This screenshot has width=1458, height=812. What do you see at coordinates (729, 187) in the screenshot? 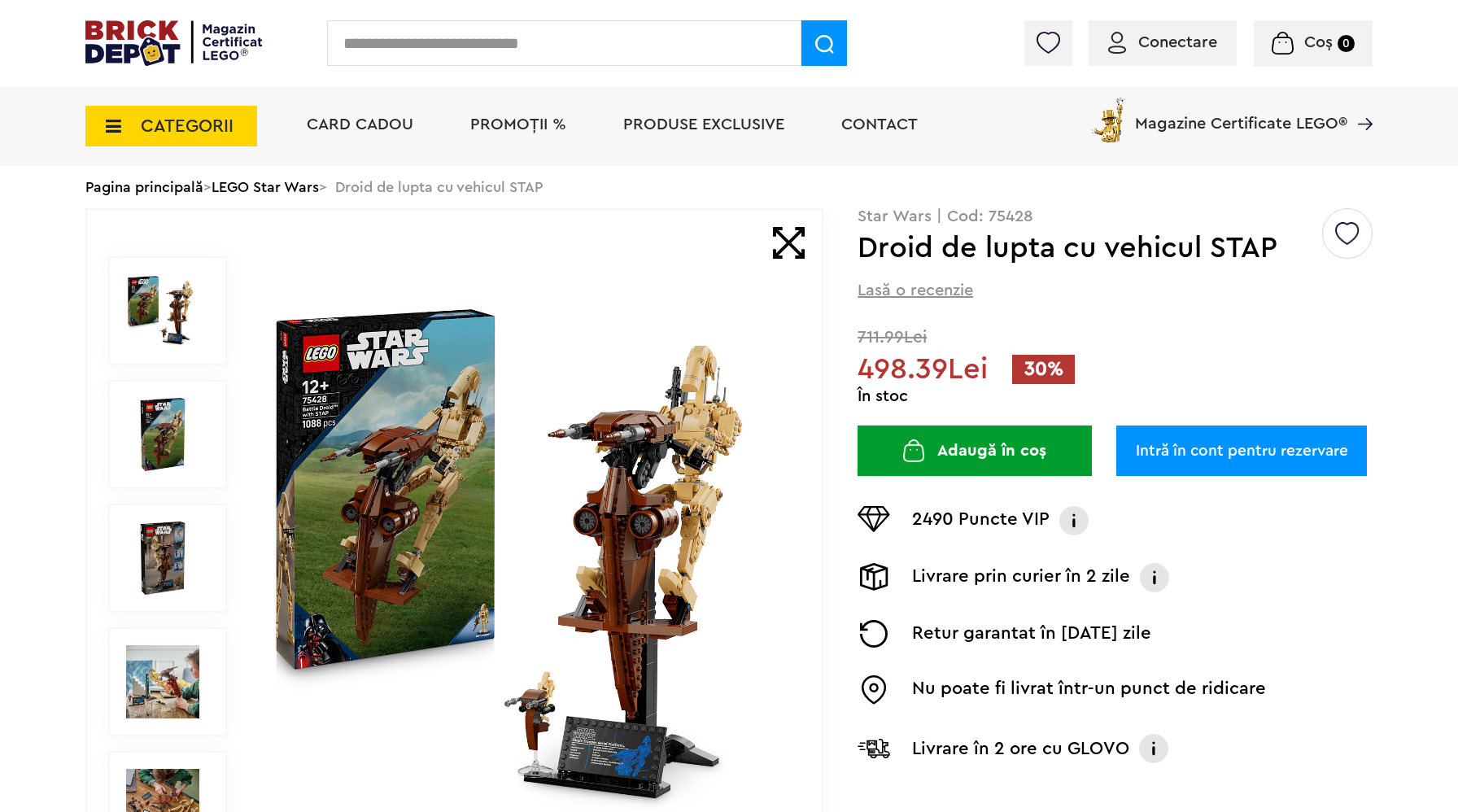
I see `div: > > Droid de lupta cu vehicul STAP` at bounding box center [729, 187].